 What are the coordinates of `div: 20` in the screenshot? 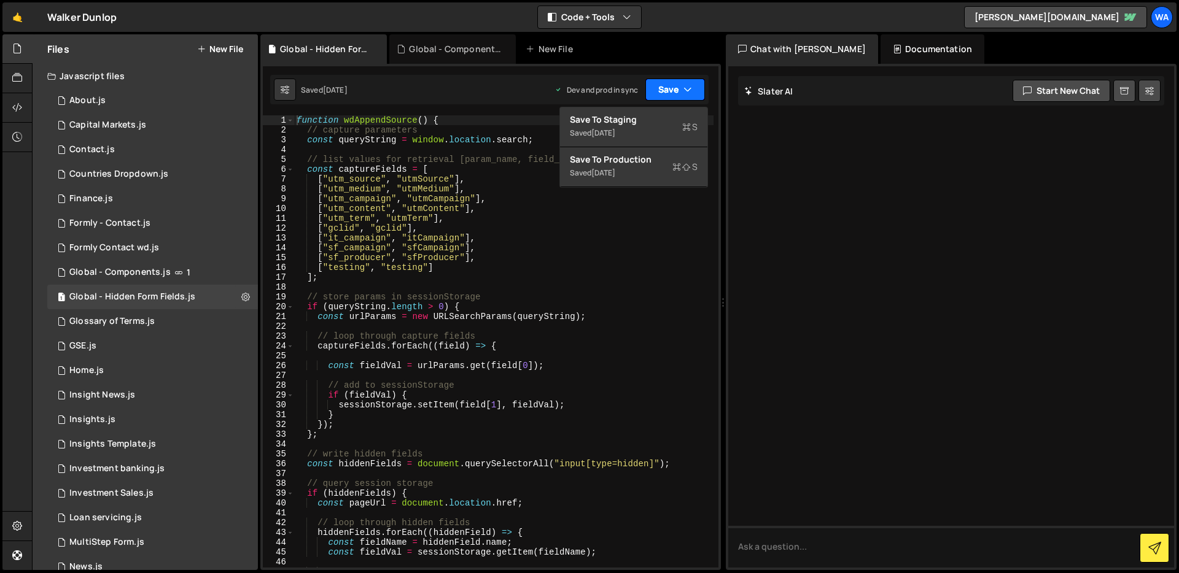 It's located at (278, 307).